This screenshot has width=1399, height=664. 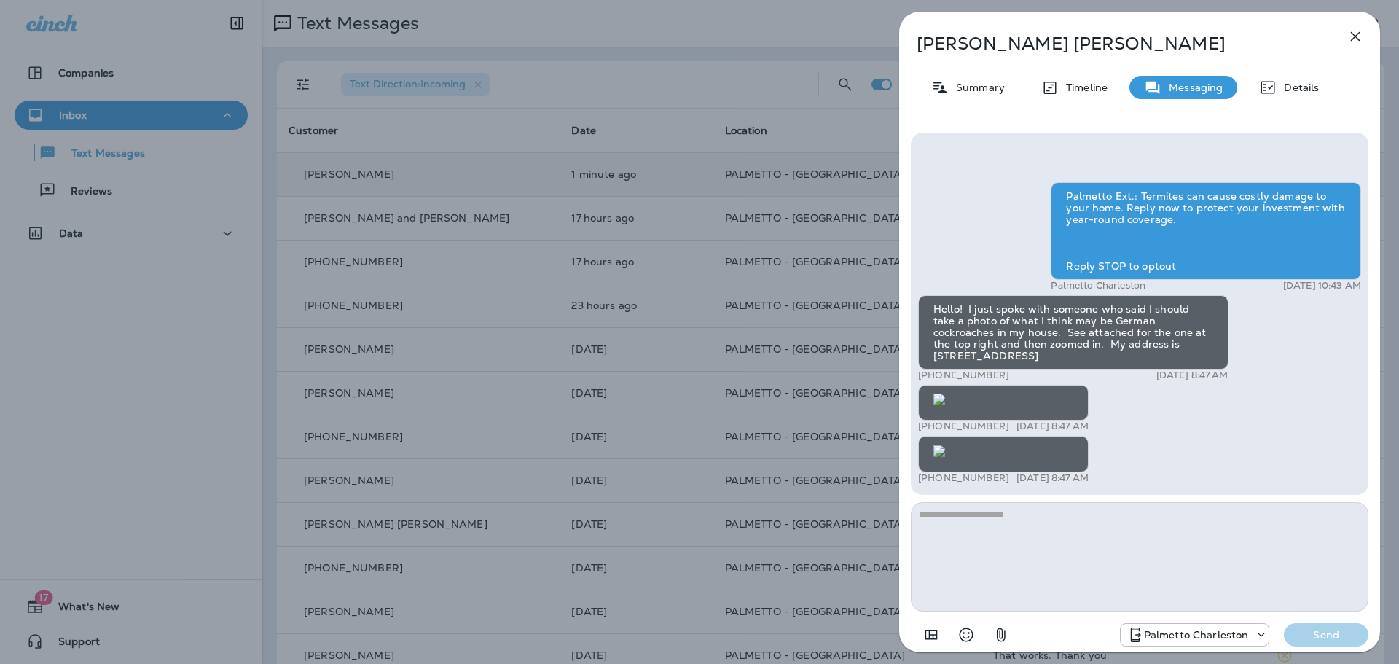 I want to click on p: Timeline, so click(x=1083, y=87).